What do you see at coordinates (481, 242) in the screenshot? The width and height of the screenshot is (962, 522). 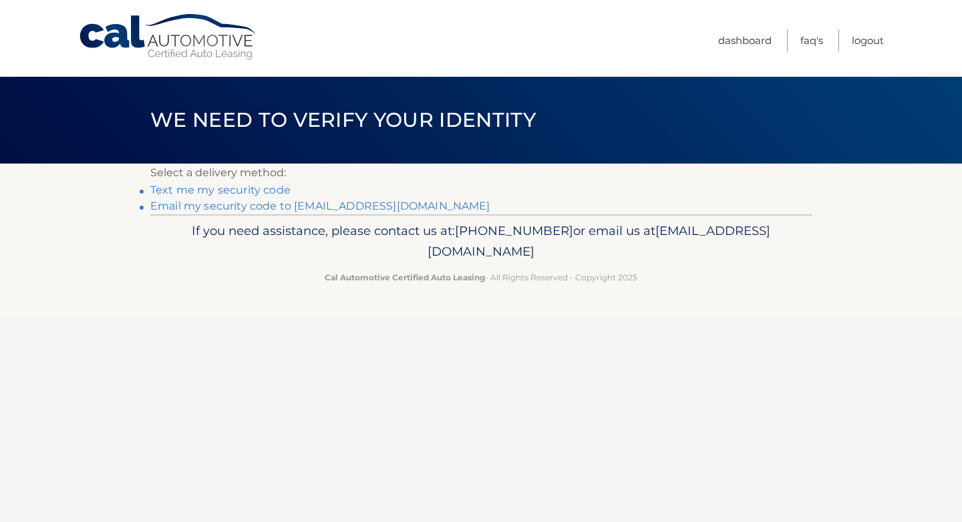 I see `p: If you need assistance, please contact us at: or email us at` at bounding box center [481, 242].